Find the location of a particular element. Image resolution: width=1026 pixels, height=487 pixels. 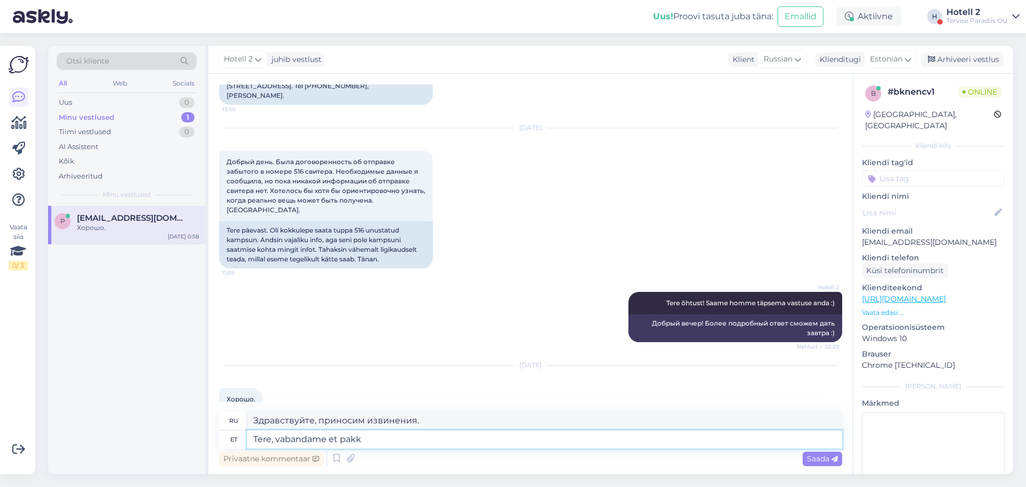

div: Tiimi vestlused is located at coordinates (85, 132).